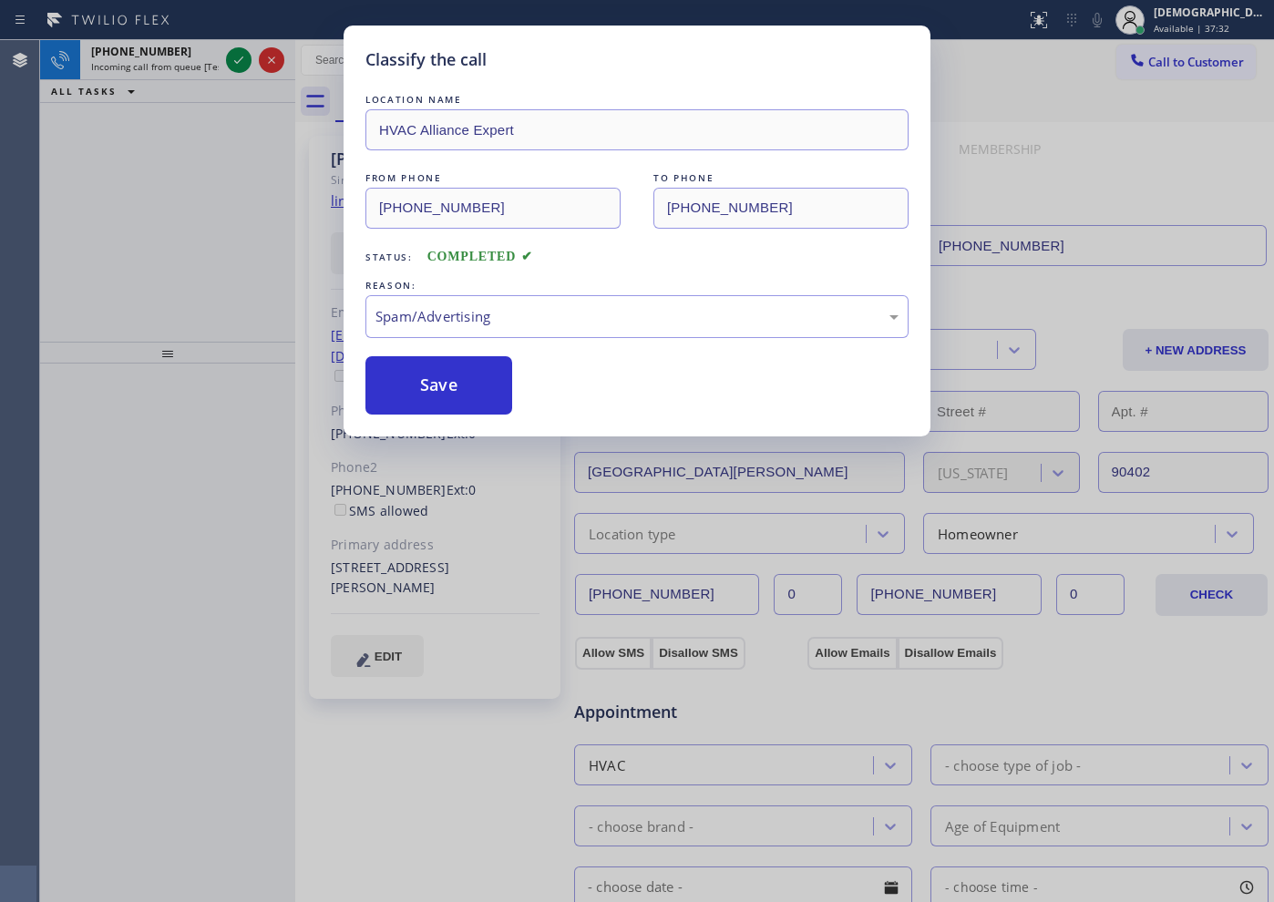 This screenshot has height=902, width=1274. What do you see at coordinates (426, 59) in the screenshot?
I see `h5: Classify the call` at bounding box center [426, 59].